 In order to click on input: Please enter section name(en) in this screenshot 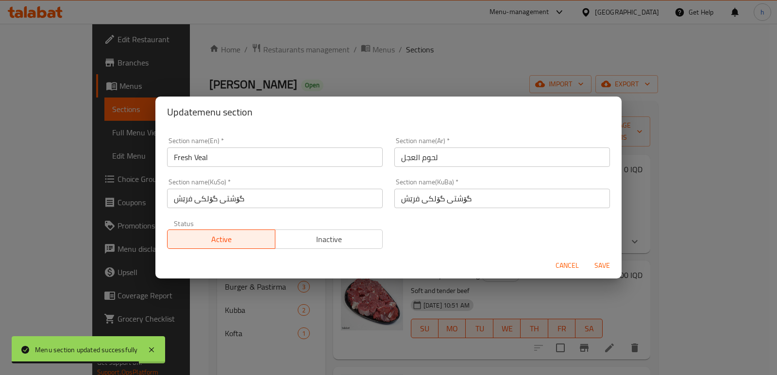, I will do `click(275, 157)`.